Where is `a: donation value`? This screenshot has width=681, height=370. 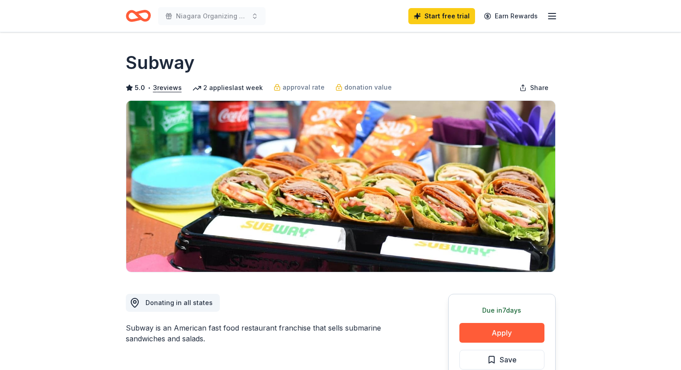
a: donation value is located at coordinates (364, 87).